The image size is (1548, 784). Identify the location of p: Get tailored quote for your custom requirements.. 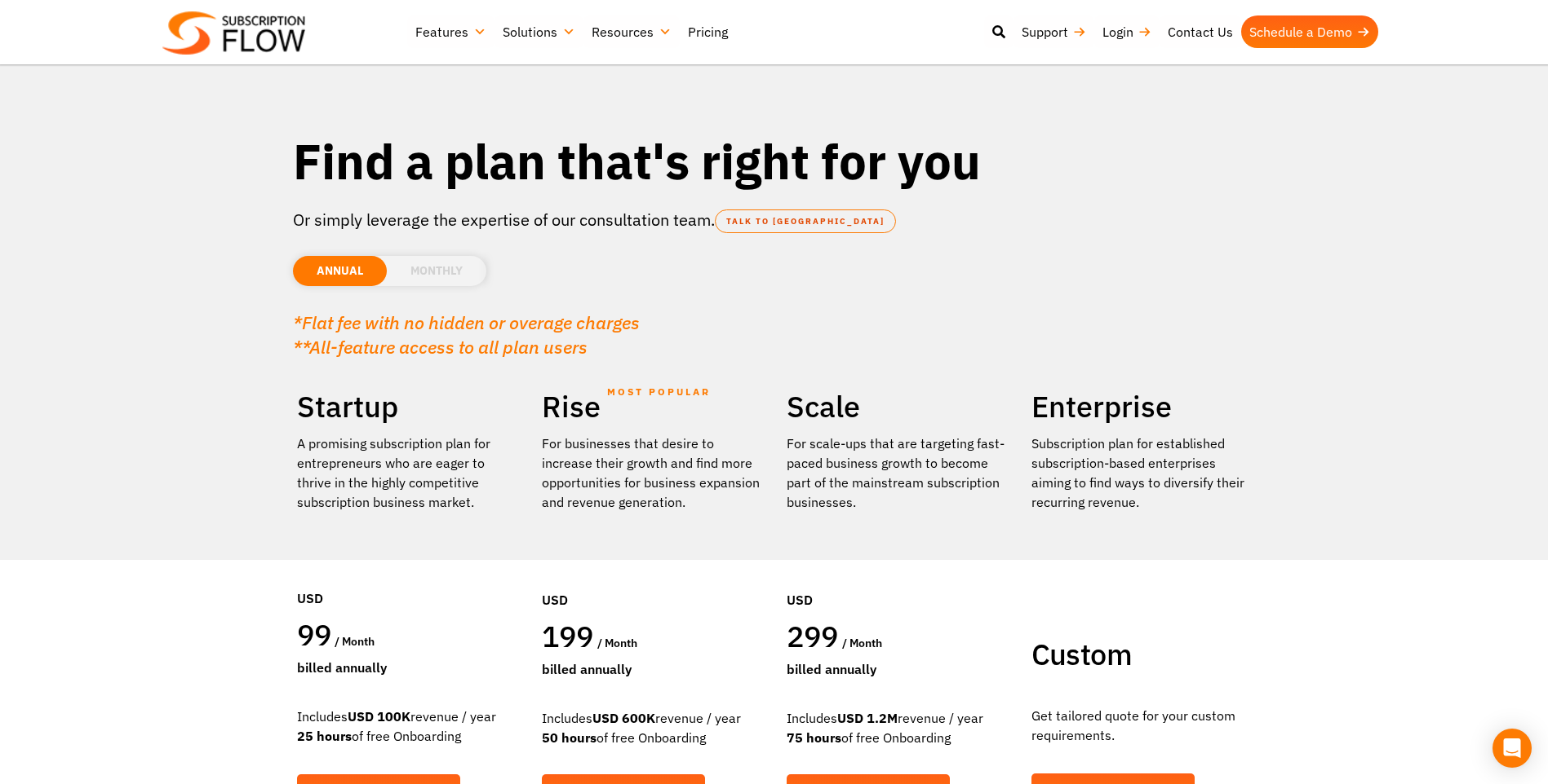
(1141, 726).